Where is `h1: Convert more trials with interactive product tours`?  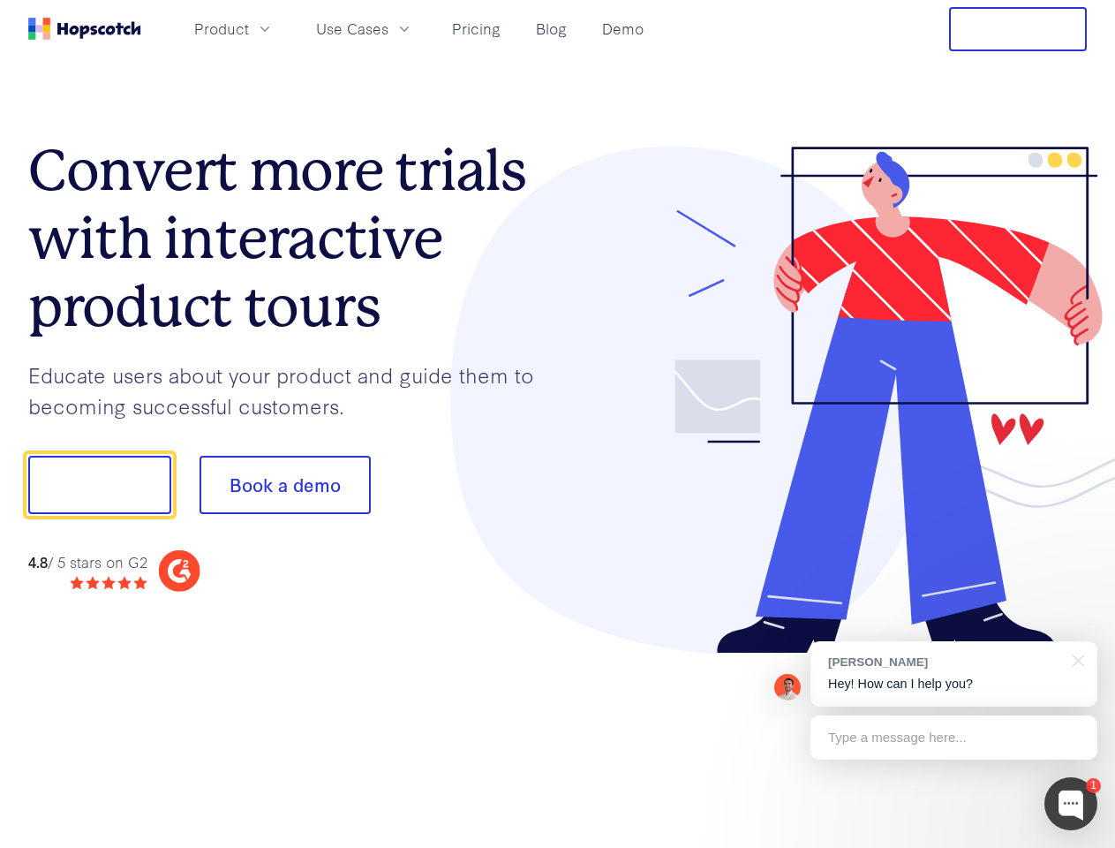 h1: Convert more trials with interactive product tours is located at coordinates (293, 238).